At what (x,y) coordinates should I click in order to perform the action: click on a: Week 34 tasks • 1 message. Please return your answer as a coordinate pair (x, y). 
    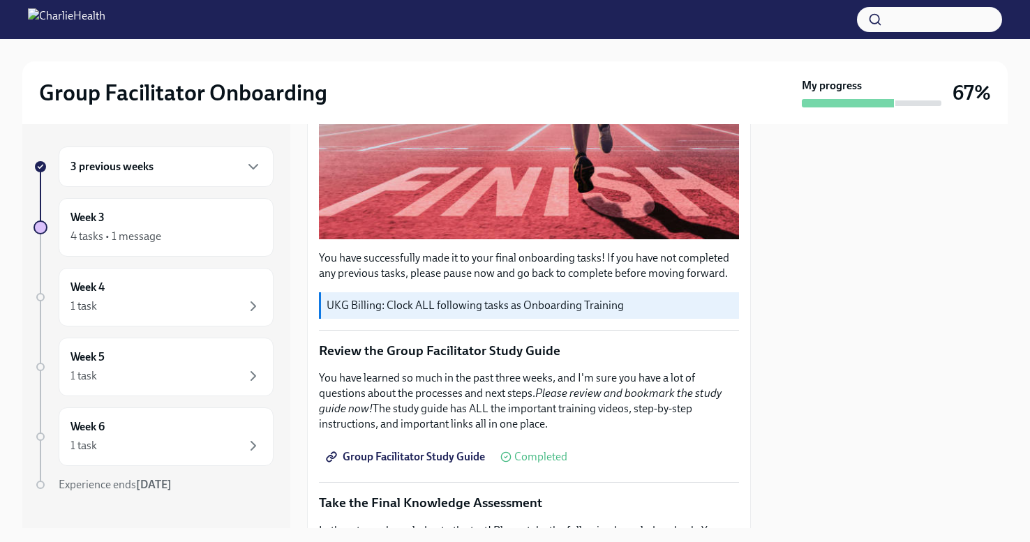
    Looking at the image, I should click on (153, 227).